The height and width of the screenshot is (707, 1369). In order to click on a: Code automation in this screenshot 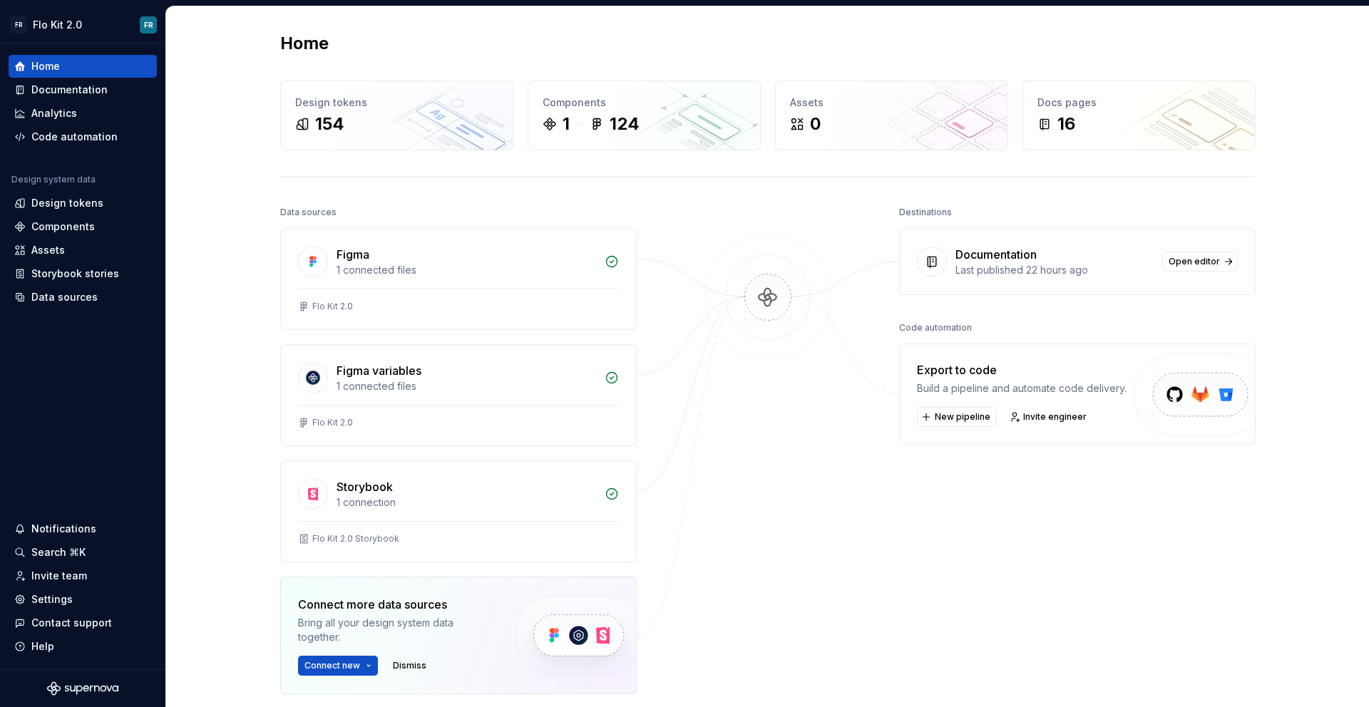, I will do `click(83, 137)`.